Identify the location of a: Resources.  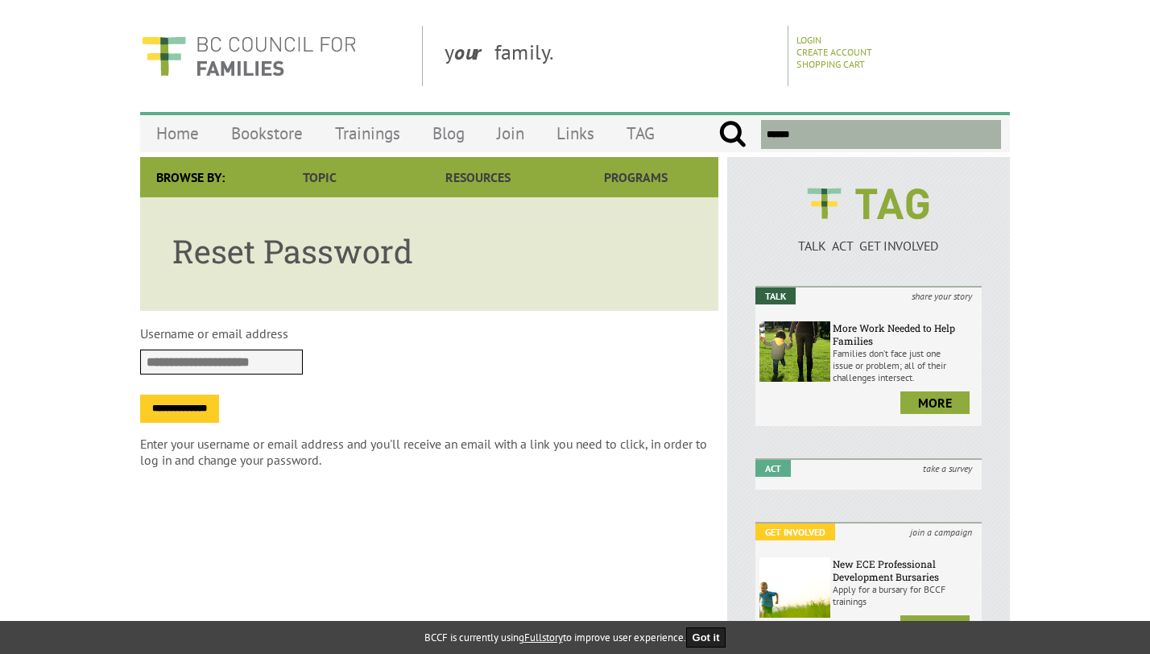
(477, 177).